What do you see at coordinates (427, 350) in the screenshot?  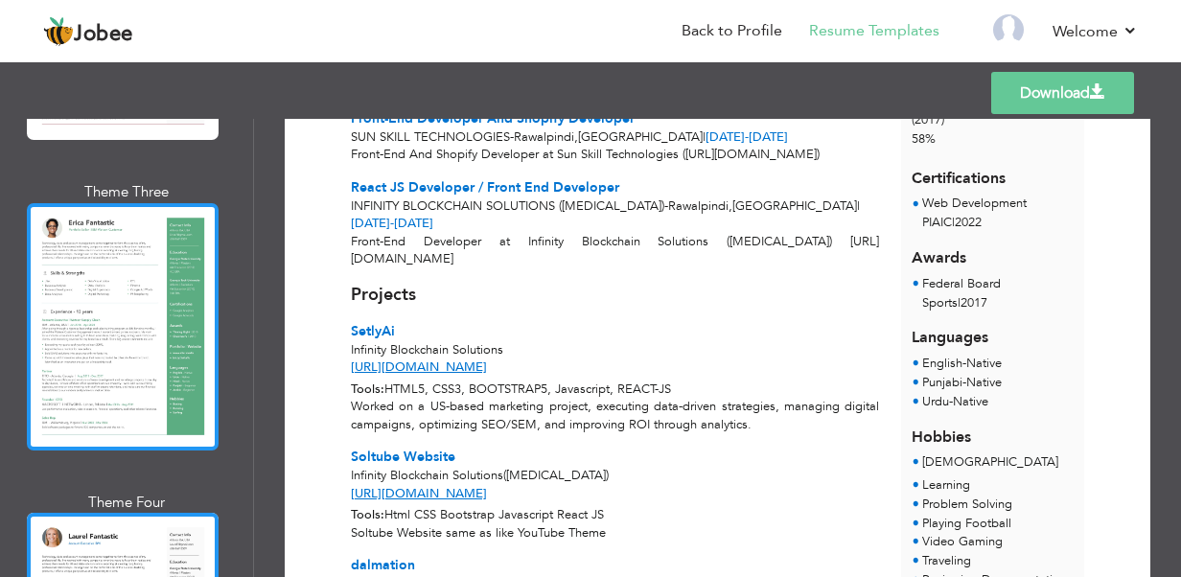 I see `span: Infinity Blockchain Solutions` at bounding box center [427, 350].